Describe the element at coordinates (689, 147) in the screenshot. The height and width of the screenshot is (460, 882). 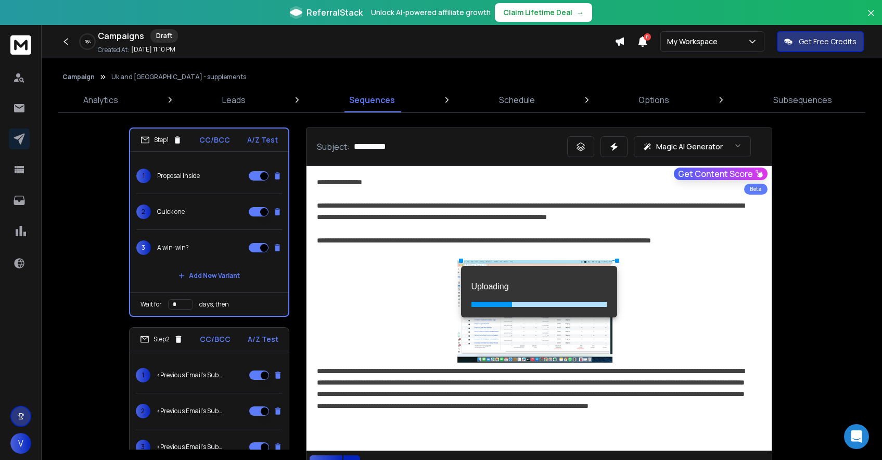
I see `p: Magic AI Generator` at that location.